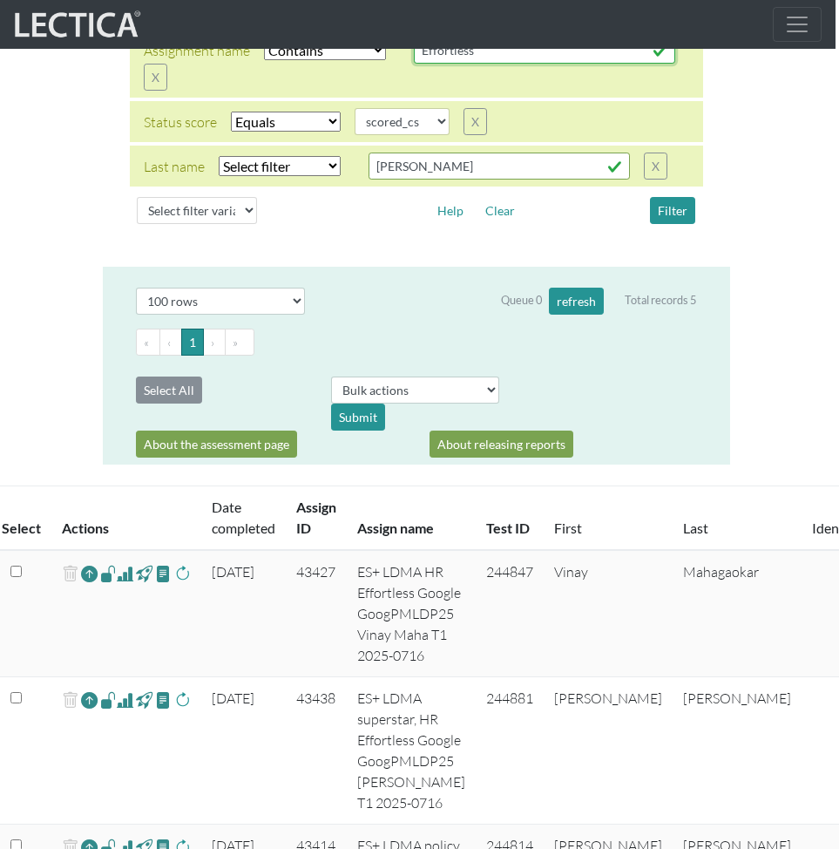  Describe the element at coordinates (501, 443) in the screenshot. I see `a: About releasing reports` at that location.